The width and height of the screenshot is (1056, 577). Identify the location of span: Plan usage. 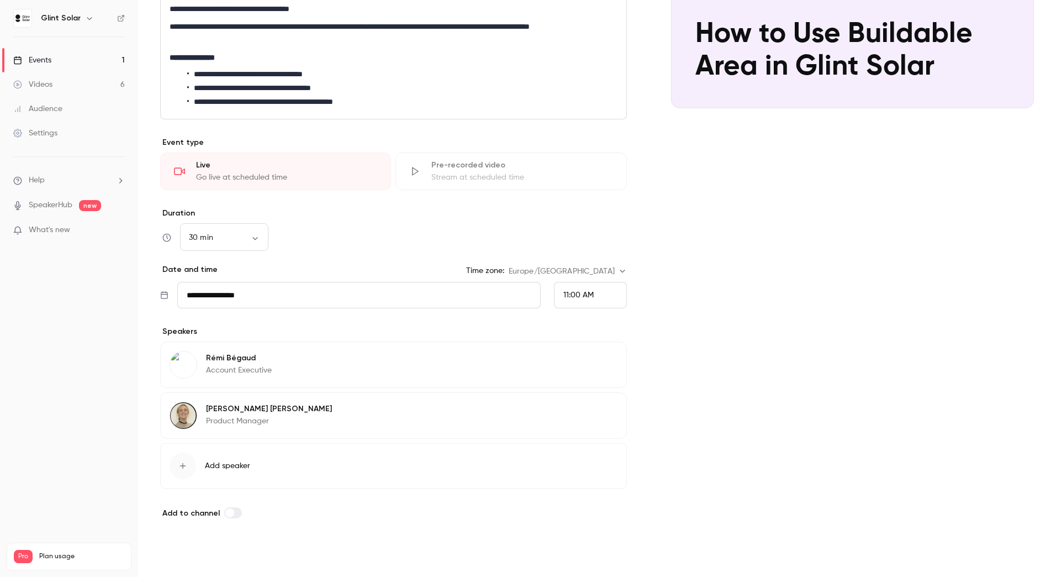
(82, 556).